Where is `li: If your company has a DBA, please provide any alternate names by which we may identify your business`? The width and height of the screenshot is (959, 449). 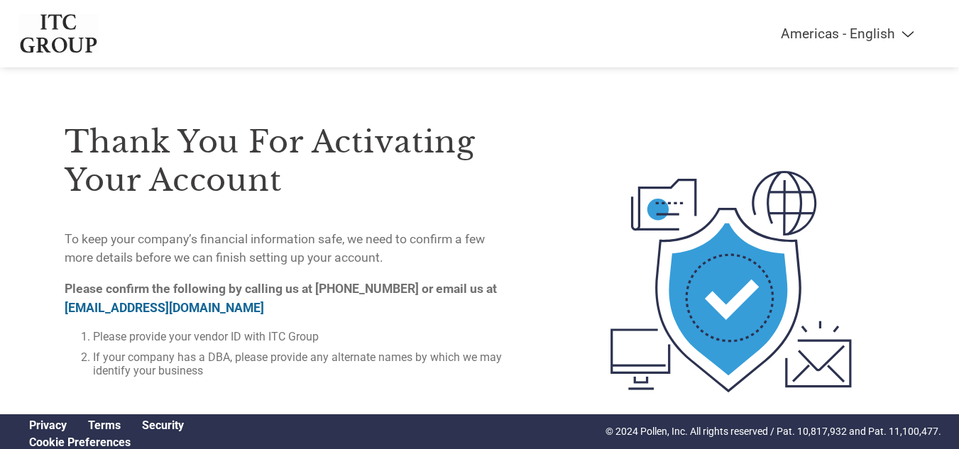
li: If your company has a DBA, please provide any alternate names by which we may identify your business is located at coordinates (298, 364).